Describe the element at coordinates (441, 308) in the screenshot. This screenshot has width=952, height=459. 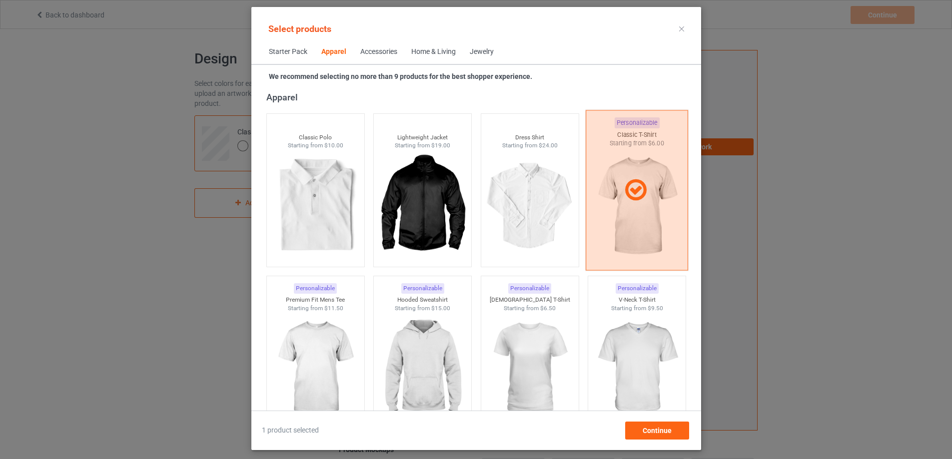
I see `span: $15.00` at that location.